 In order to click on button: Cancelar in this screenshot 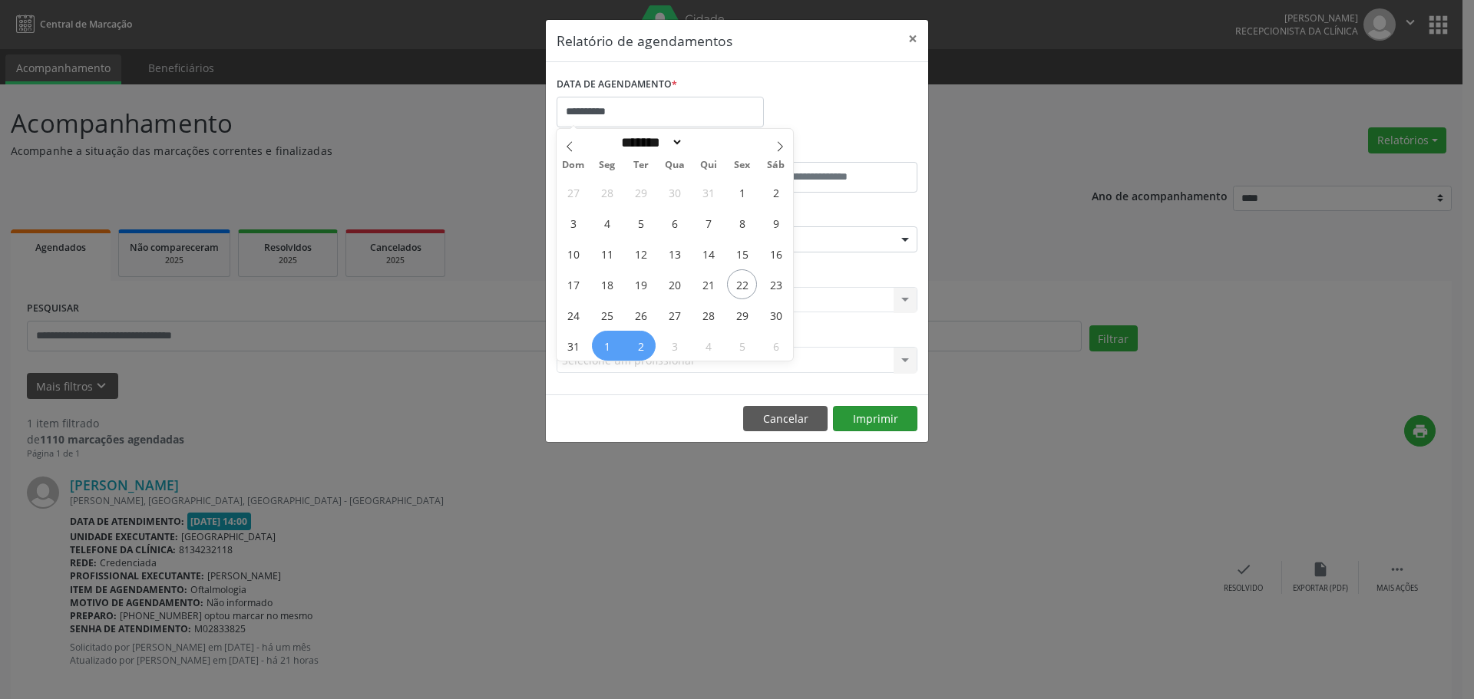, I will do `click(785, 419)`.